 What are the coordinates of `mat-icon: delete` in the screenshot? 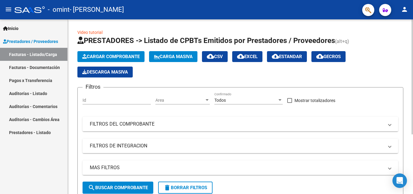 It's located at (167, 187).